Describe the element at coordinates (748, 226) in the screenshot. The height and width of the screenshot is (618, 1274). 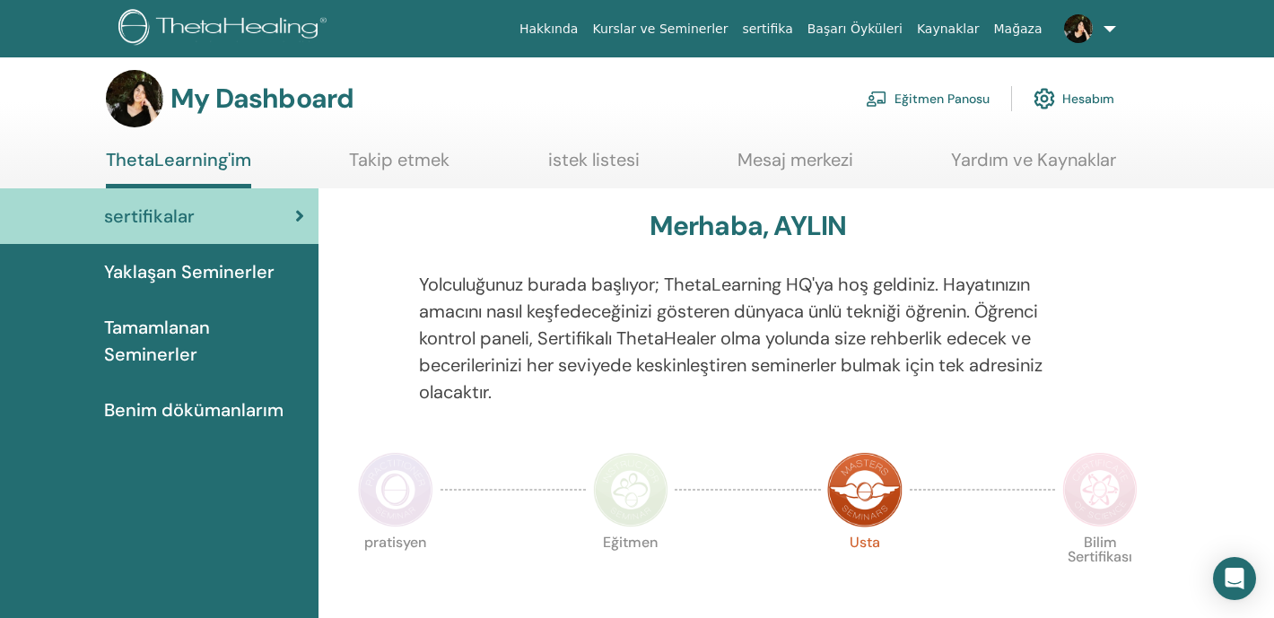
I see `h3: Merhaba, AYLIN` at that location.